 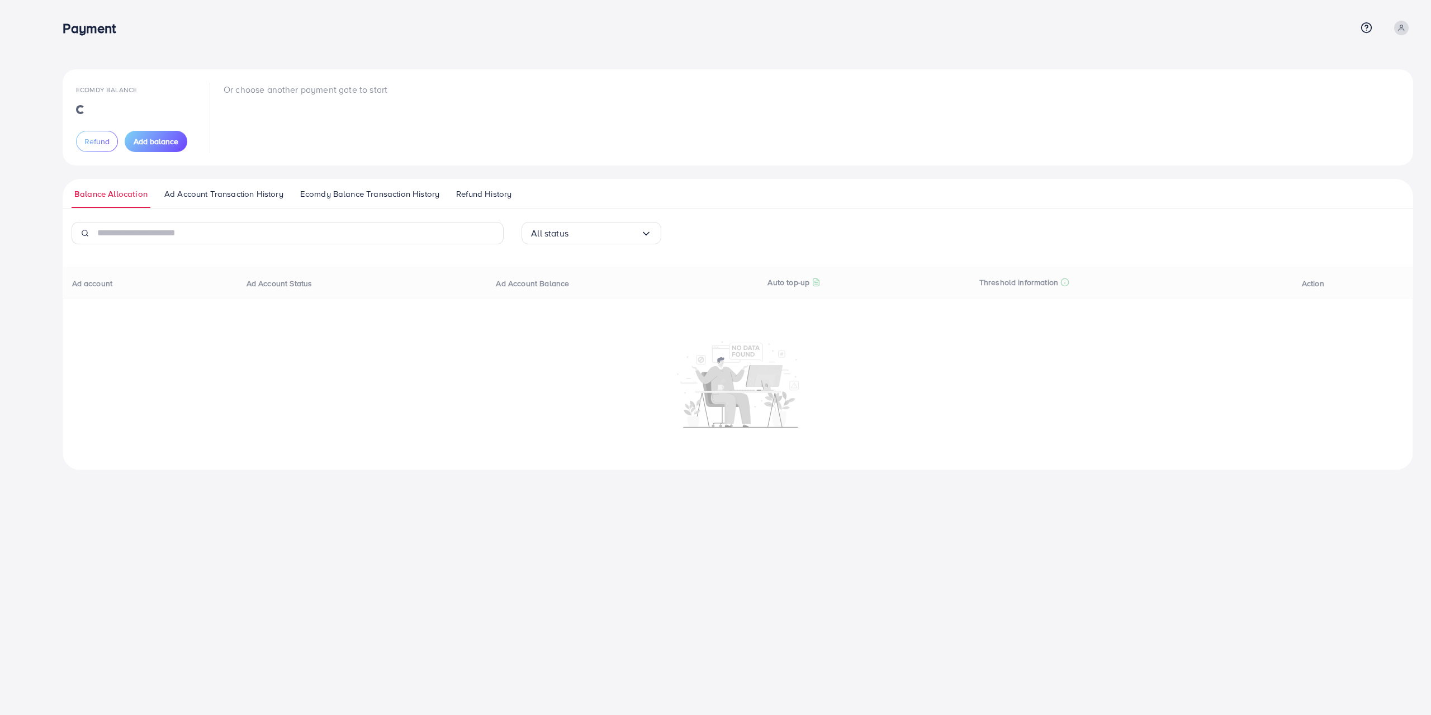 I want to click on button: Add balance, so click(x=156, y=141).